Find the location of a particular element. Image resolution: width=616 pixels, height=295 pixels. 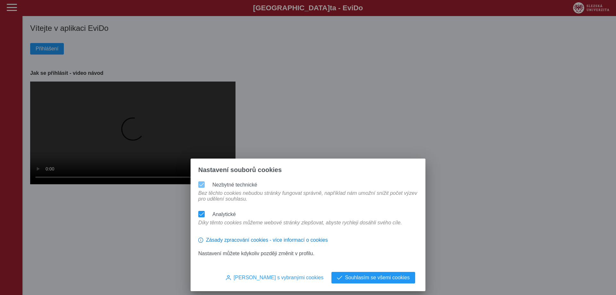

p: Nastavení můžete kdykoliv později změnit v profilu. is located at coordinates (308, 253).